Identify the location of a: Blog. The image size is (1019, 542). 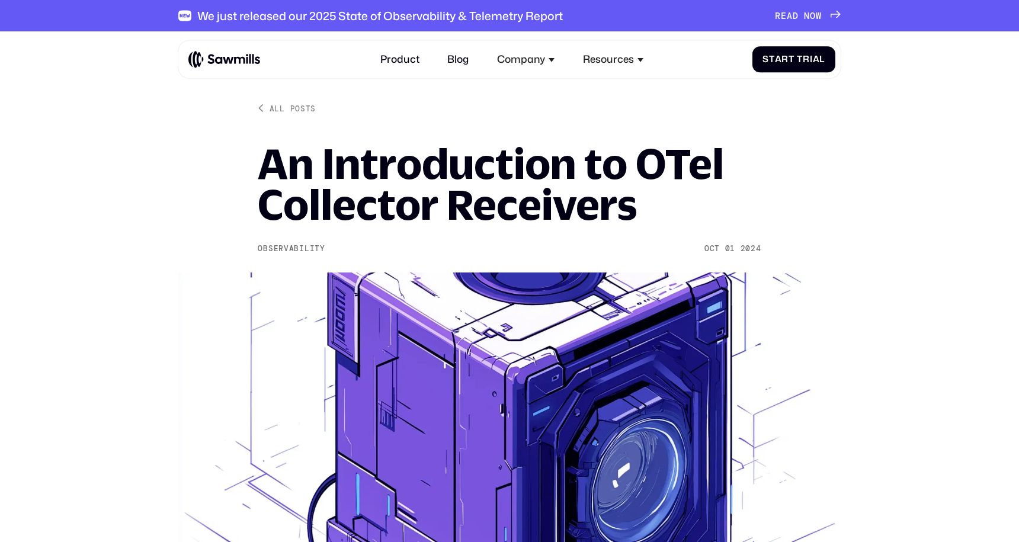
(458, 59).